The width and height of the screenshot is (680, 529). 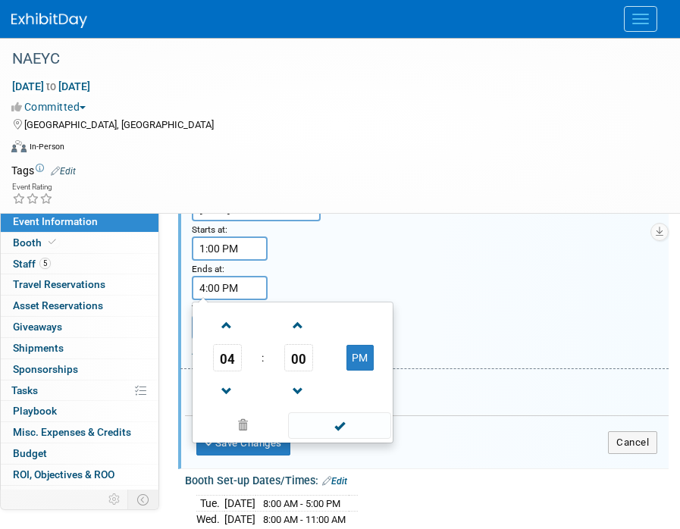 I want to click on a: Event Information, so click(x=80, y=221).